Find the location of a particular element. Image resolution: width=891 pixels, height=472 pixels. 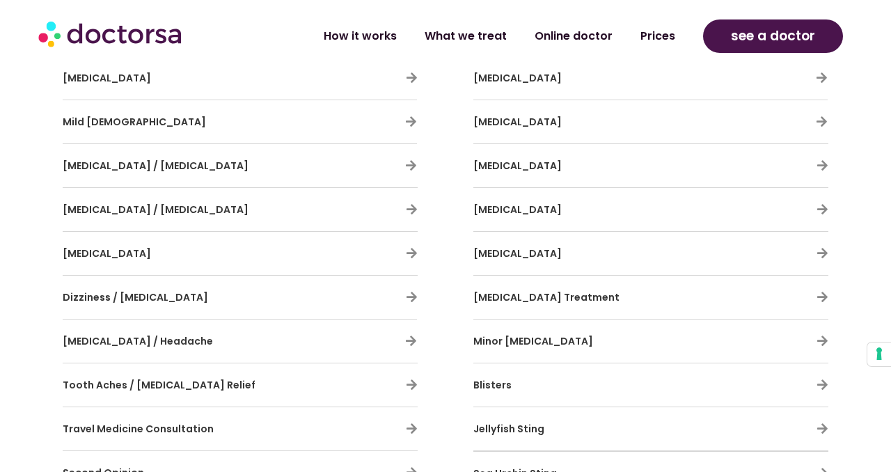

span: Travel Medicine Consultation is located at coordinates (138, 429).